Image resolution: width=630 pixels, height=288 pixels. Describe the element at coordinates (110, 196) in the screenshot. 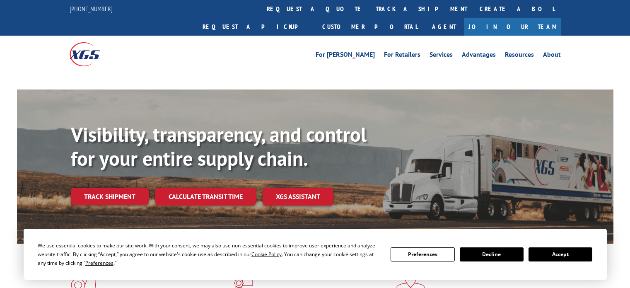

I see `a: Track shipment` at that location.